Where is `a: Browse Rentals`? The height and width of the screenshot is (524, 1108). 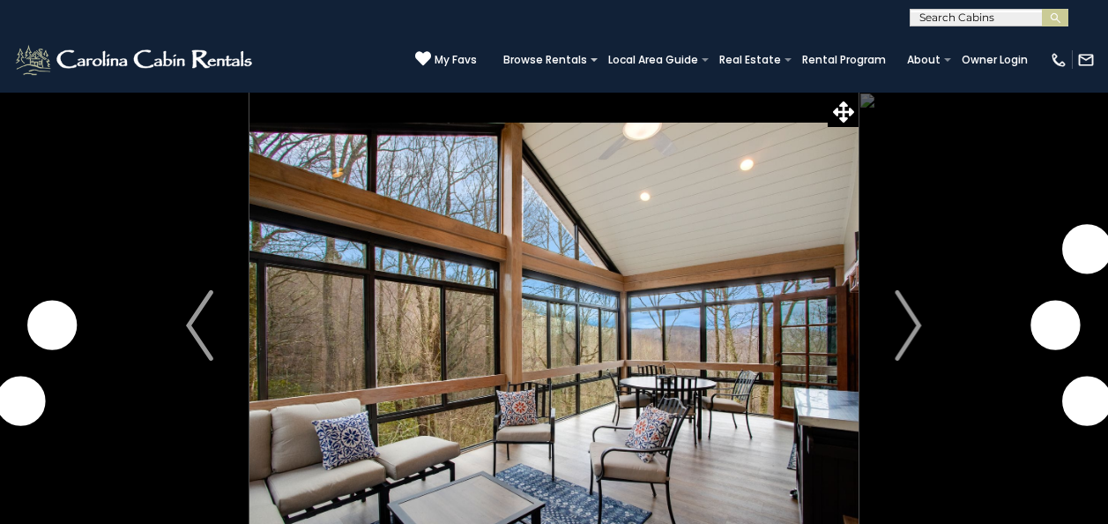 a: Browse Rentals is located at coordinates (545, 60).